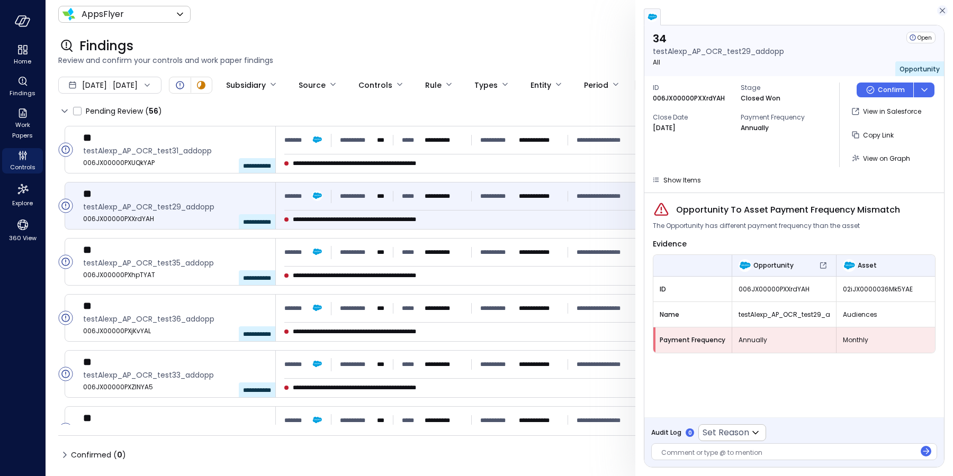 This screenshot has width=953, height=476. What do you see at coordinates (499, 60) in the screenshot?
I see `span: Review and confirm your controls and work paper findings` at bounding box center [499, 60].